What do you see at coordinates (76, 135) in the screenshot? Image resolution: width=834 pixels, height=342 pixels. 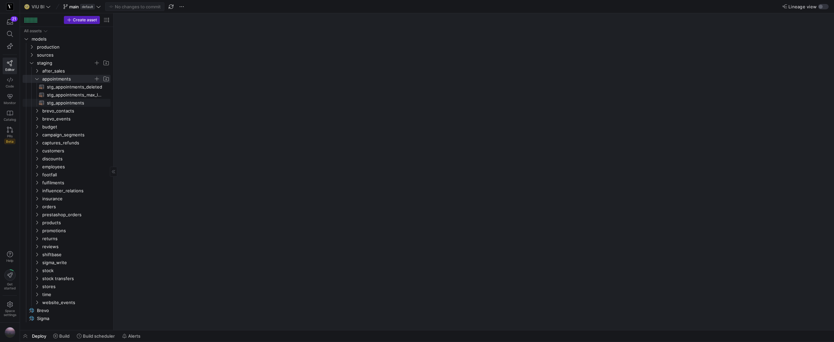 I see `span: campaign_segments` at bounding box center [76, 135].